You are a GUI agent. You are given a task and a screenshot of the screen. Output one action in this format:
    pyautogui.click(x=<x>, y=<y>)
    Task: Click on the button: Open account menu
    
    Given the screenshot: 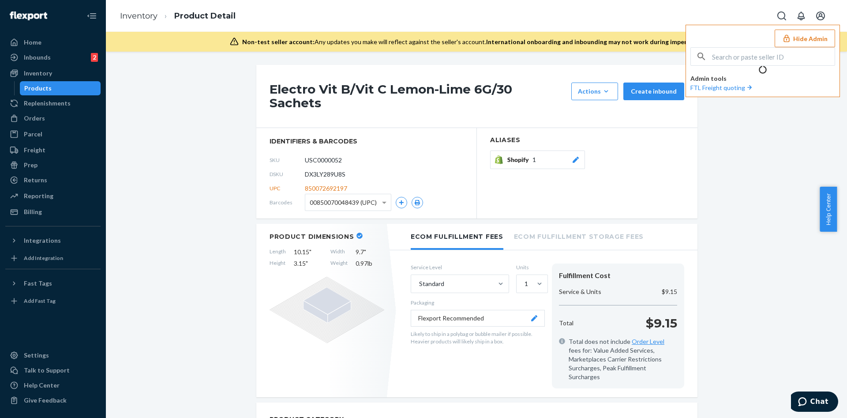 What is the action you would take?
    pyautogui.click(x=821, y=16)
    